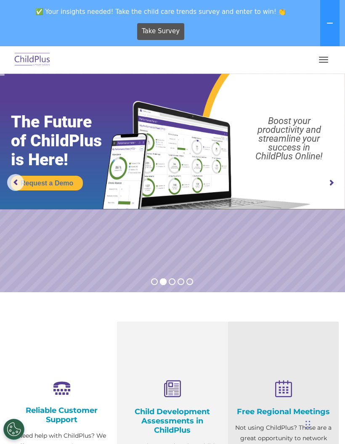 This screenshot has height=444, width=345. I want to click on div: Chat Widget, so click(324, 424).